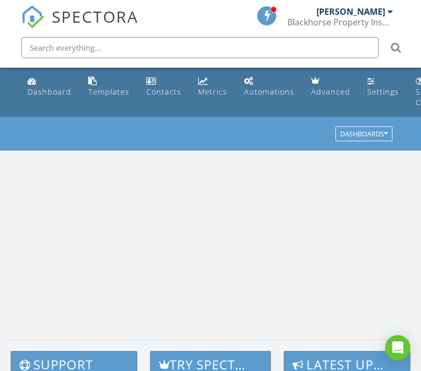  I want to click on div: Dashboard, so click(49, 91).